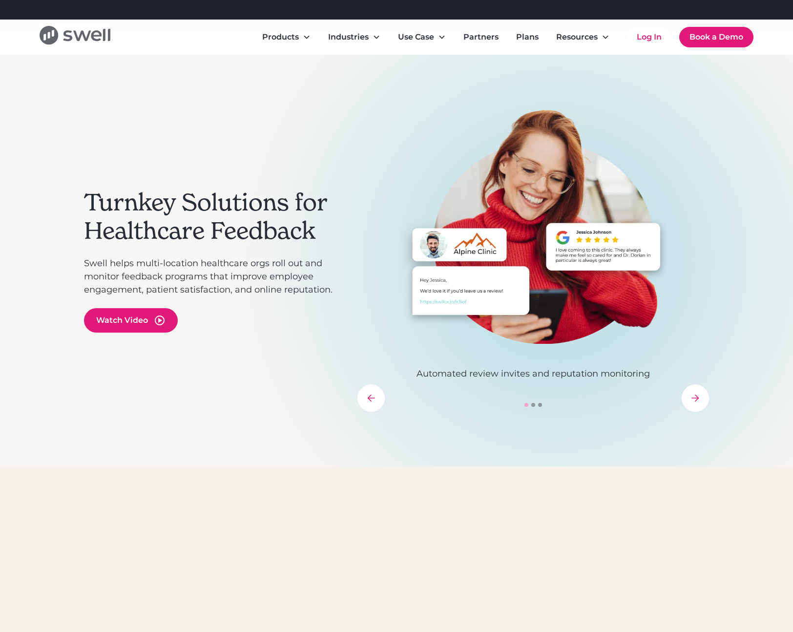  What do you see at coordinates (216, 216) in the screenshot?
I see `h2: Turnkey Solutions for Healthcare Feedback` at bounding box center [216, 216].